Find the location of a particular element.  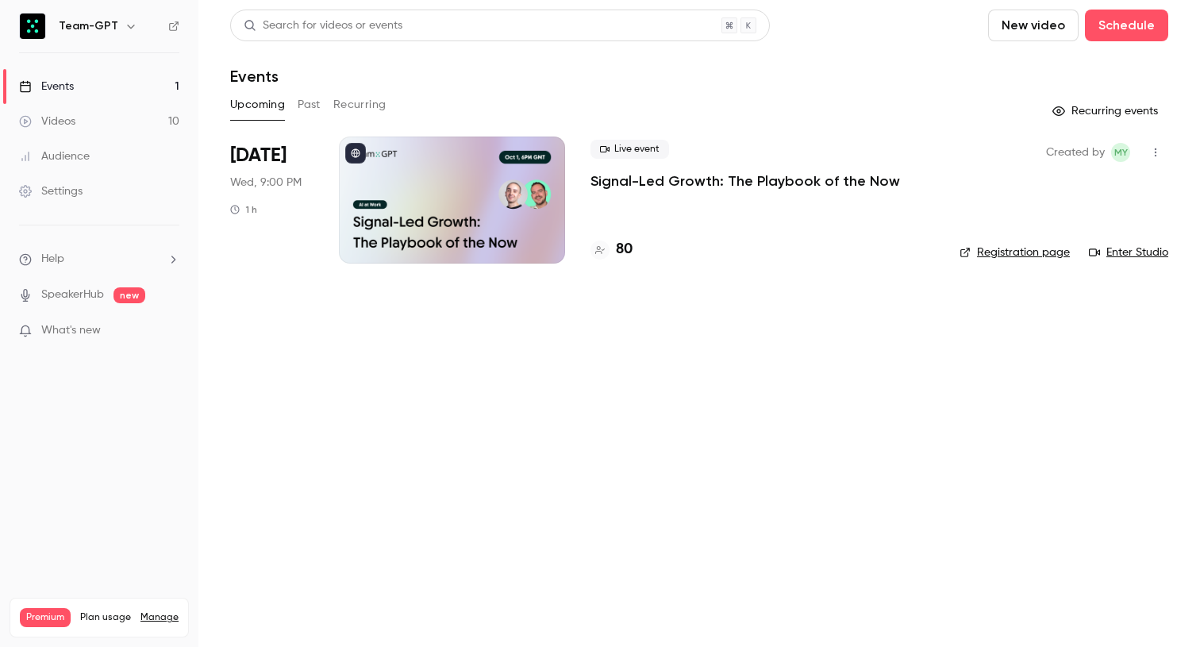

button: Recurring is located at coordinates (360, 105).